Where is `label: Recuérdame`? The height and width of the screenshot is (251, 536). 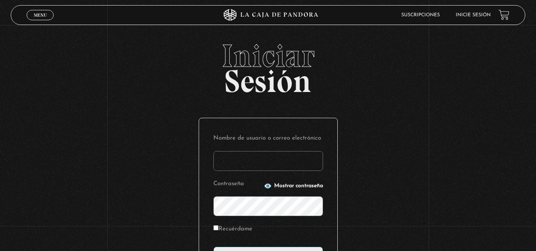 label: Recuérdame is located at coordinates (233, 230).